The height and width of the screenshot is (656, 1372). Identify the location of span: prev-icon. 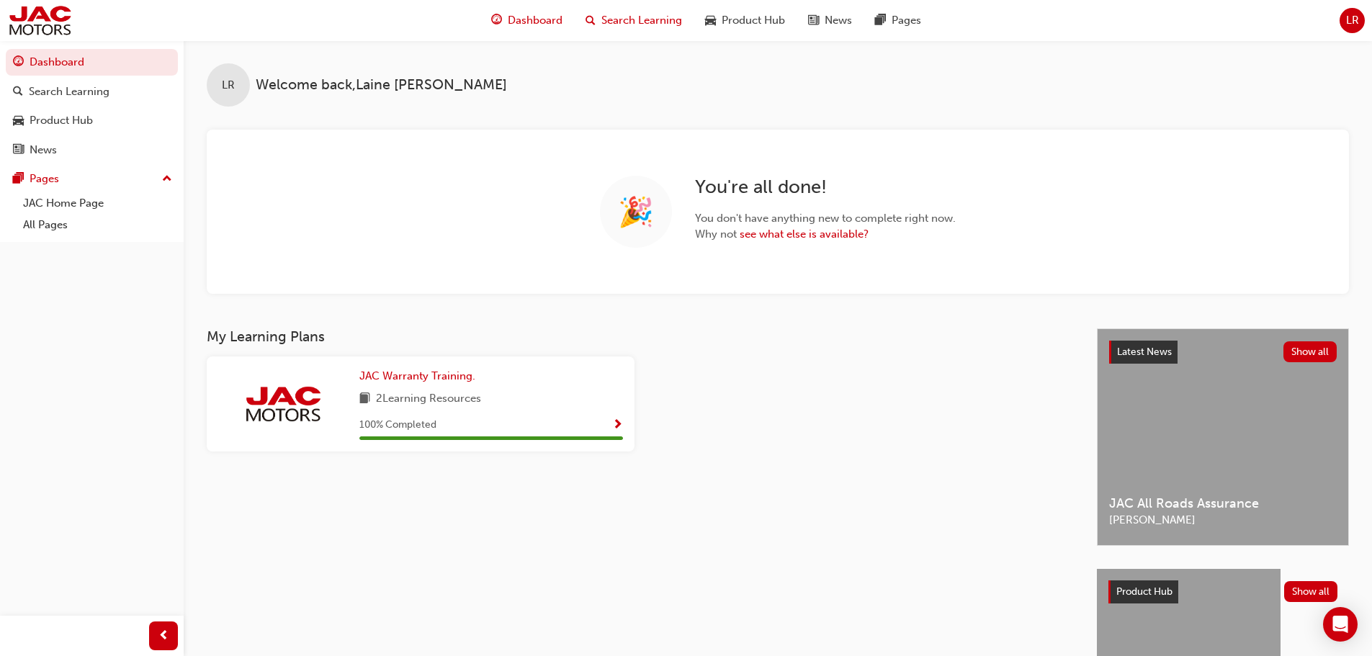
(164, 636).